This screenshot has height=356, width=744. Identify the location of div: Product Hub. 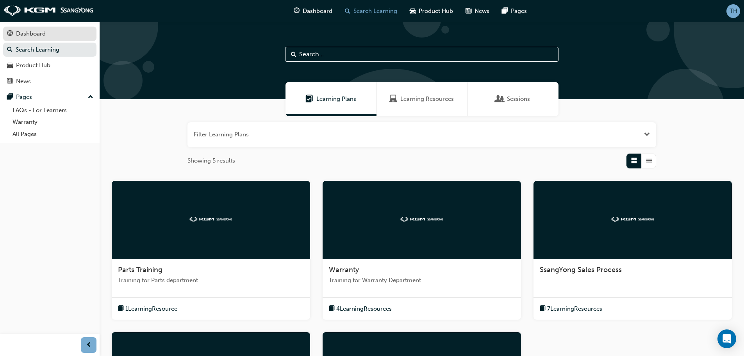
(33, 65).